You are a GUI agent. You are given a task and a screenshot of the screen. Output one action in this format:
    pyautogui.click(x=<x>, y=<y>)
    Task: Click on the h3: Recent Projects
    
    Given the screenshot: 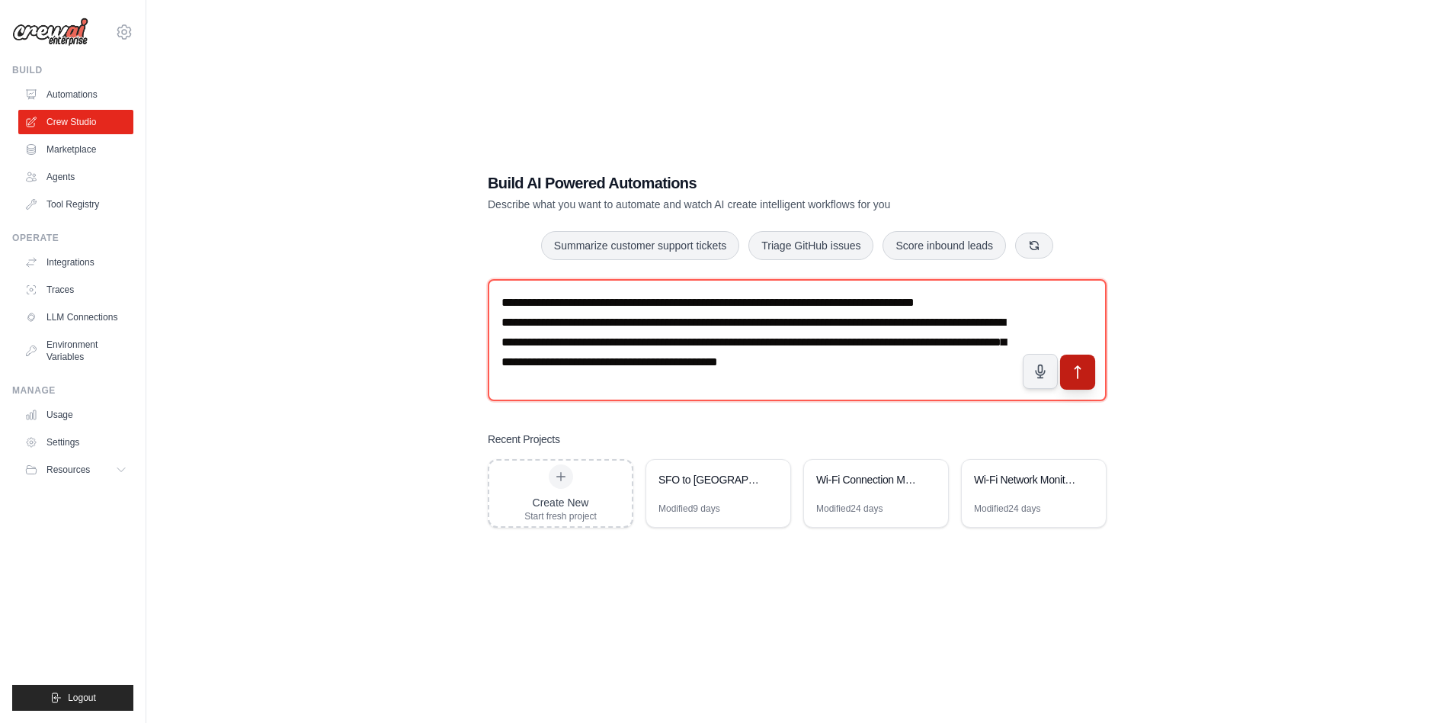 What is the action you would take?
    pyautogui.click(x=524, y=439)
    